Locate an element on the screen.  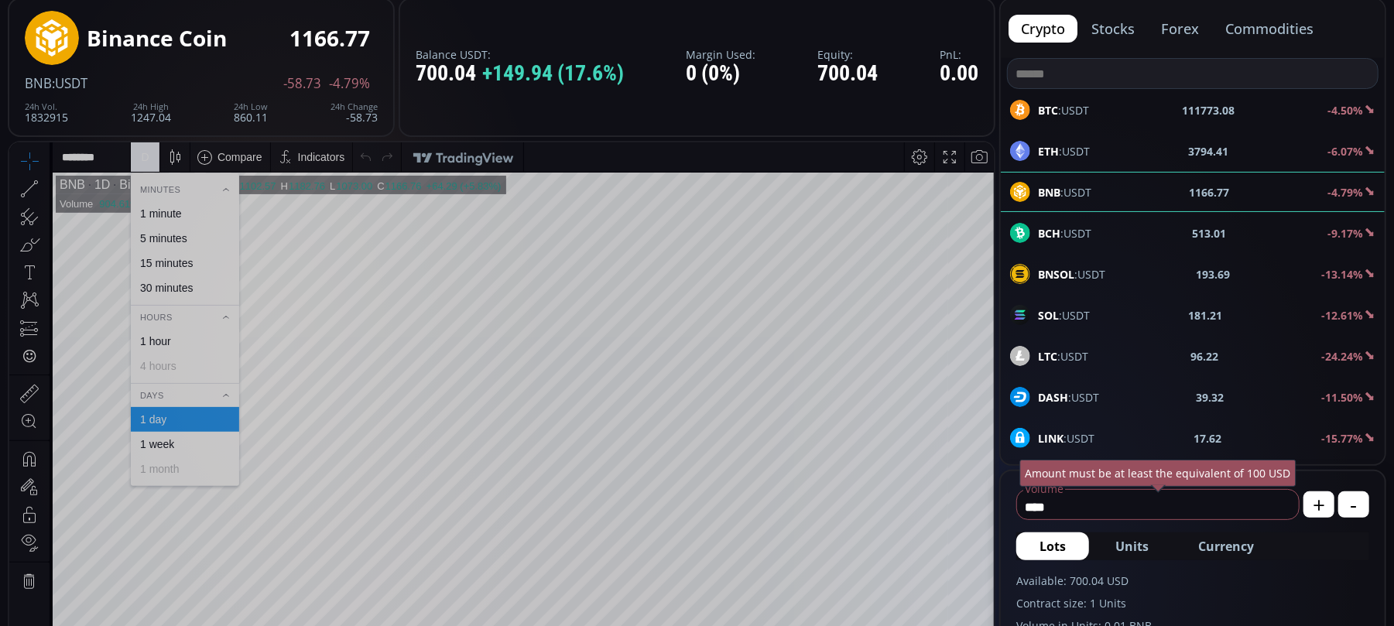
label: Balance USDT: is located at coordinates (519, 54).